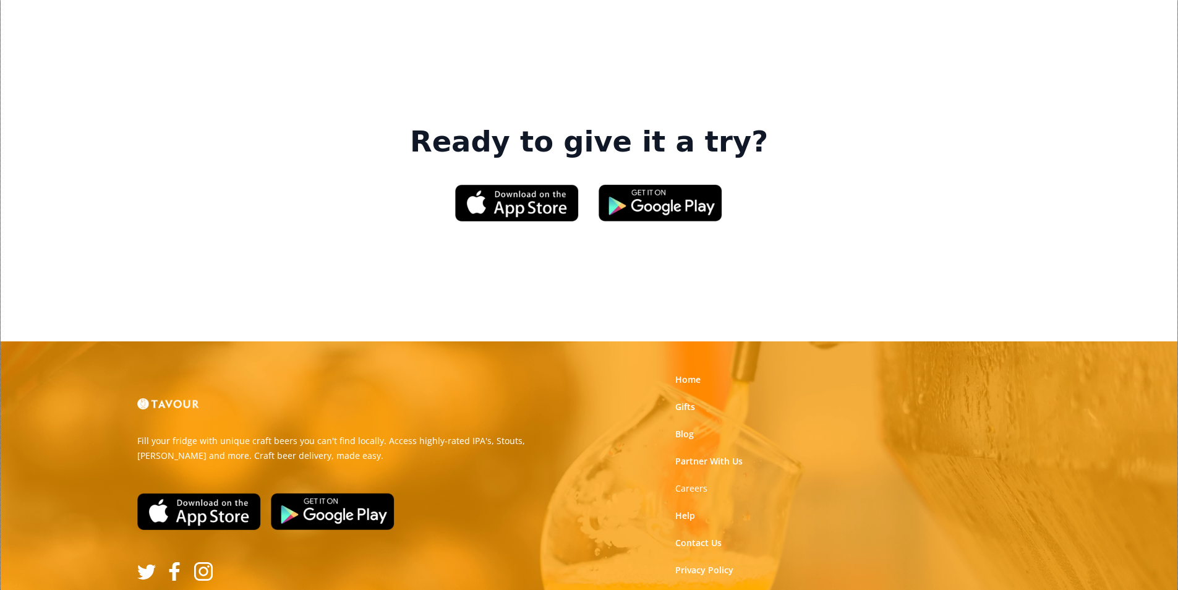 Image resolution: width=1178 pixels, height=590 pixels. I want to click on a: Privacy Policy, so click(704, 570).